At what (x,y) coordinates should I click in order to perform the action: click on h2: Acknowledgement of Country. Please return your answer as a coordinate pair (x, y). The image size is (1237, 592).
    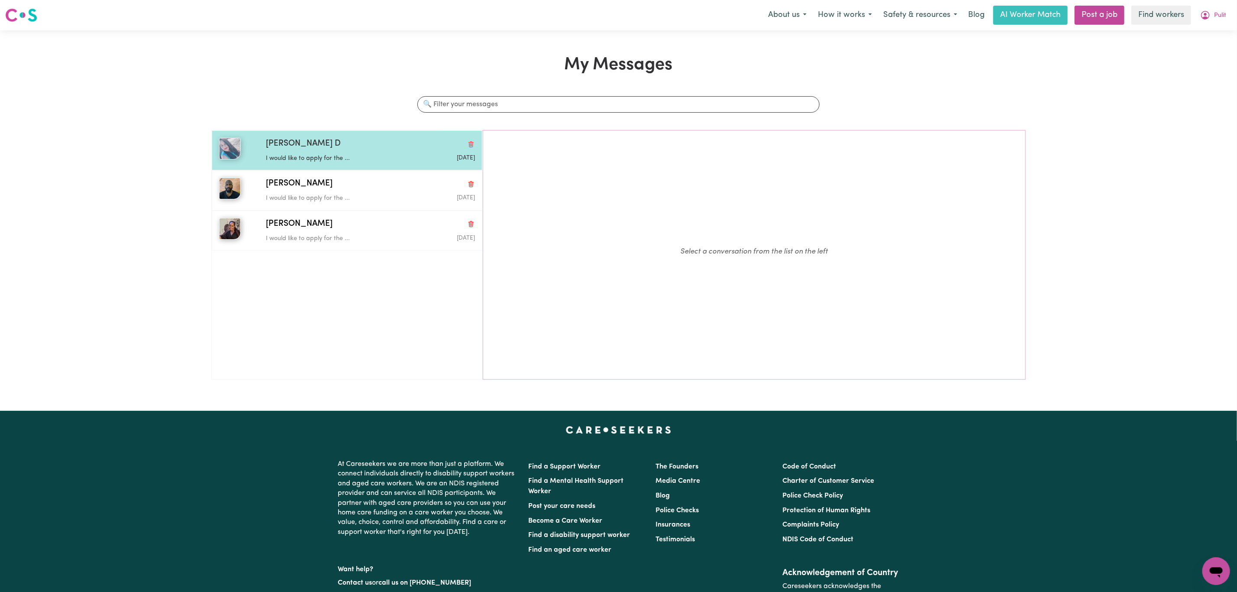
    Looking at the image, I should click on (841, 573).